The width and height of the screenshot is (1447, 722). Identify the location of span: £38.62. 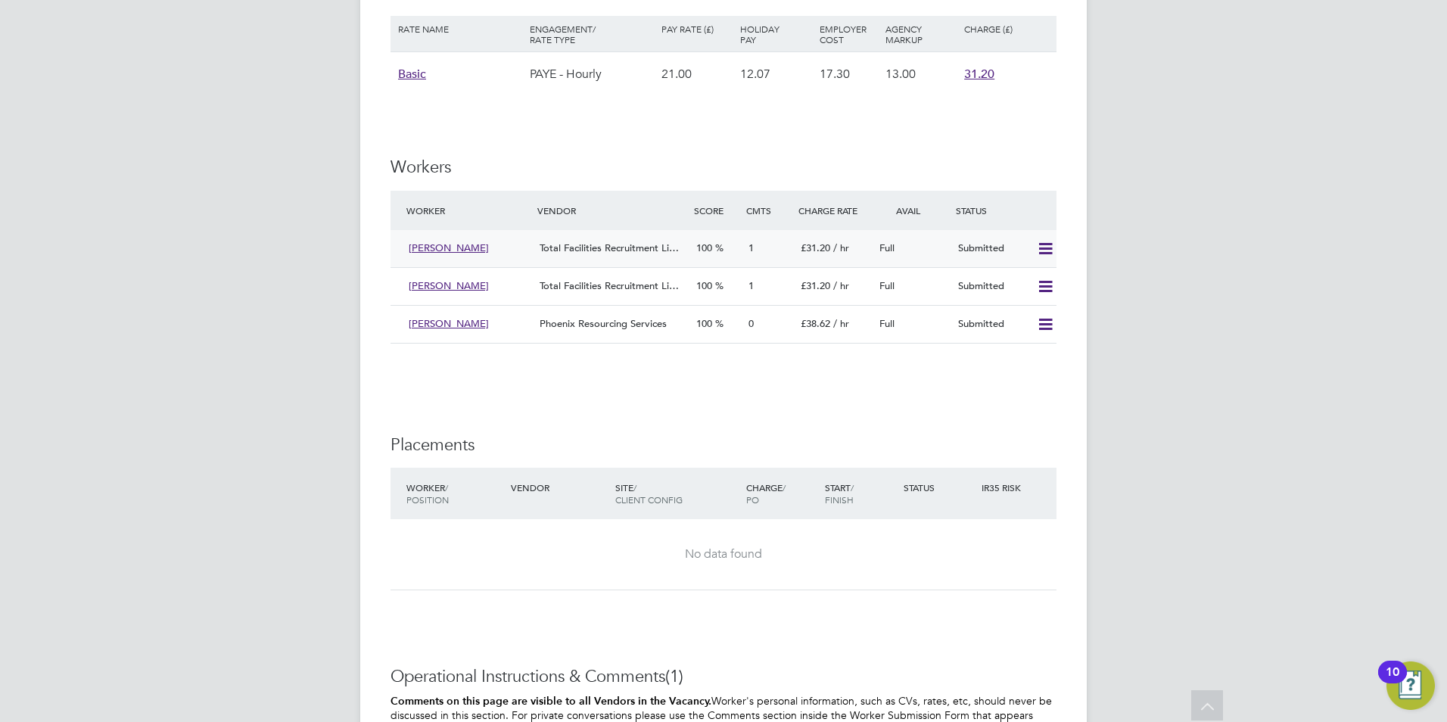
(815, 323).